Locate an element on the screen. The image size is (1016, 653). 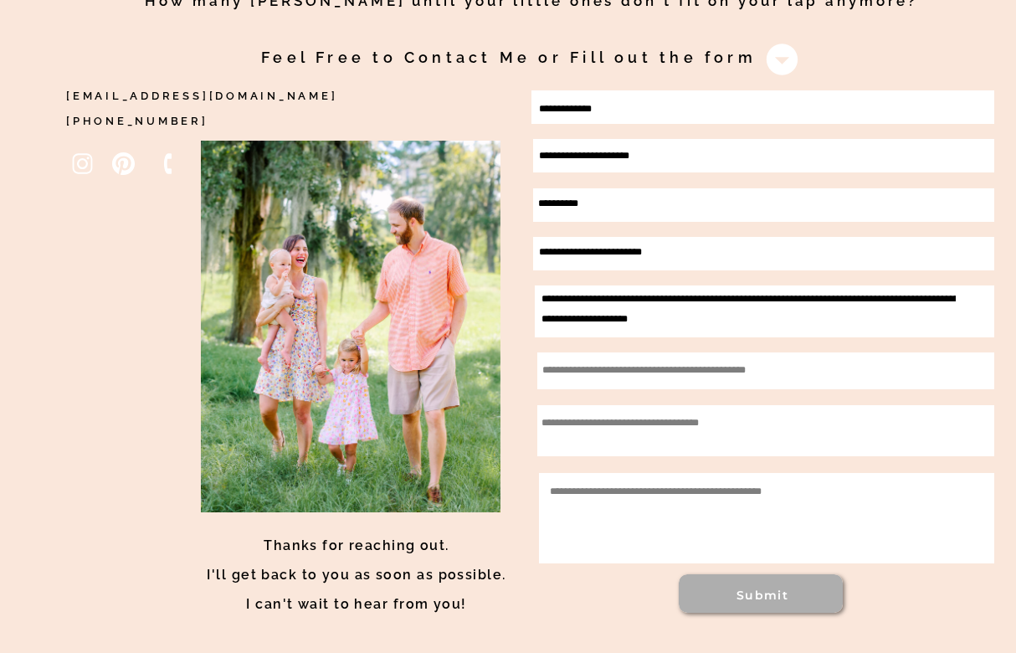
h3: Submit is located at coordinates (763, 594).